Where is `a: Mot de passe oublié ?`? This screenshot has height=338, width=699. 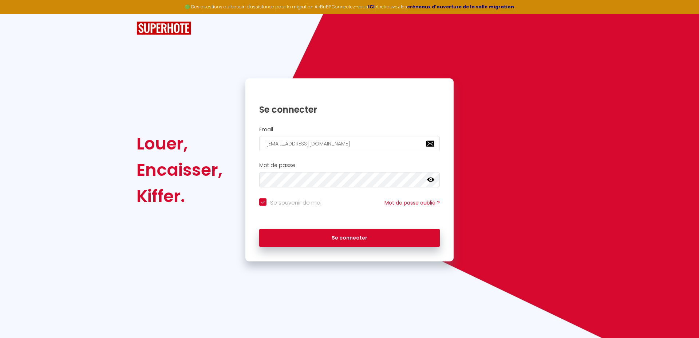
a: Mot de passe oublié ? is located at coordinates (412, 202).